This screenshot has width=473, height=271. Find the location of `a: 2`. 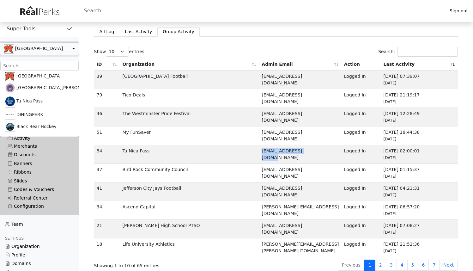

a: 2 is located at coordinates (380, 265).